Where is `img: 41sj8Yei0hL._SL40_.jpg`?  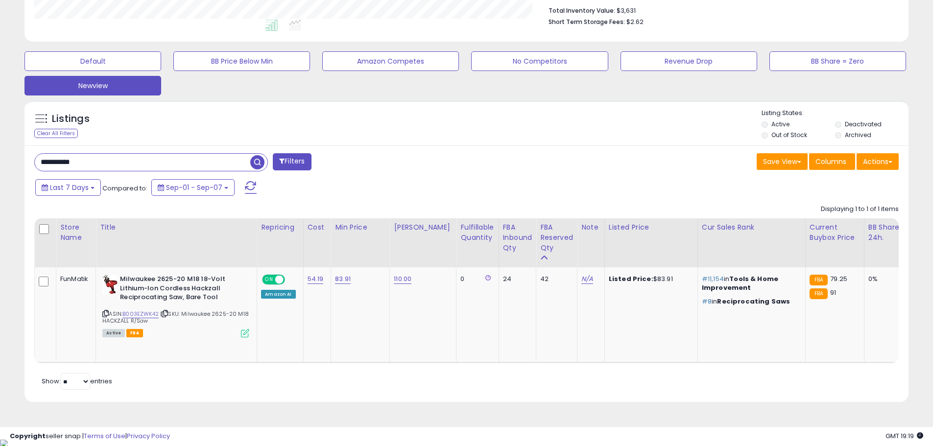
img: 41sj8Yei0hL._SL40_.jpg is located at coordinates (110, 284).